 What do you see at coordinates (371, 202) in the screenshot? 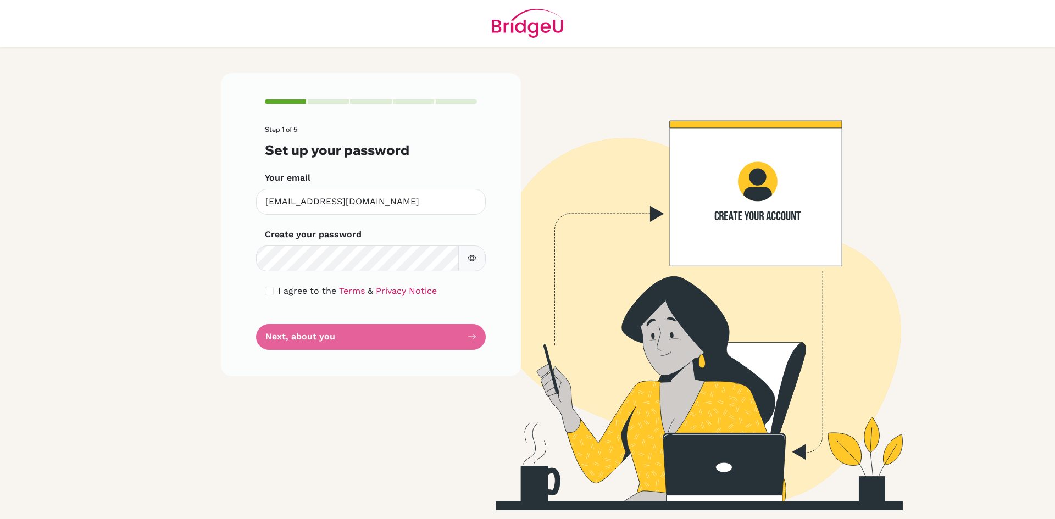
I see `input: Insert your email*` at bounding box center [371, 202].